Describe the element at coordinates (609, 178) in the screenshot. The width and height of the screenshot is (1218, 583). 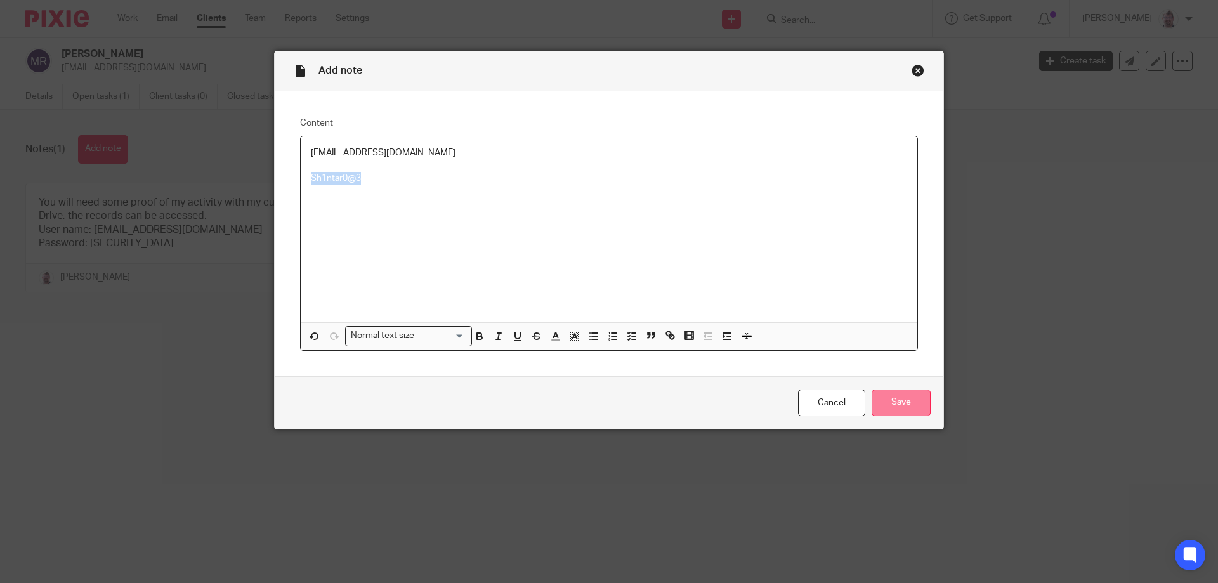
I see `p: Sh1ntar0@3` at that location.